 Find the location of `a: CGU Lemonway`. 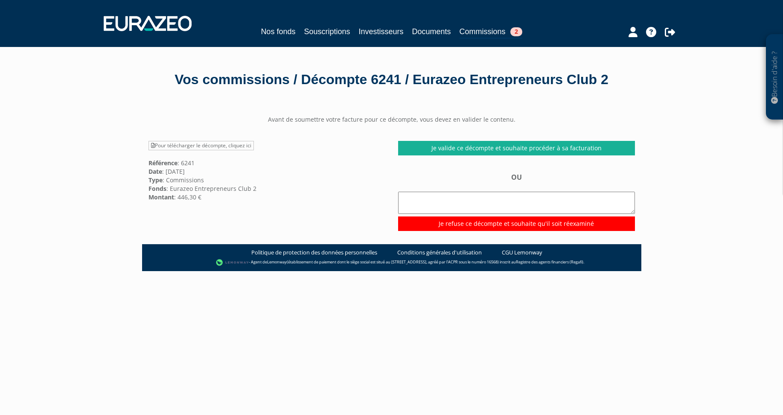

a: CGU Lemonway is located at coordinates (522, 252).